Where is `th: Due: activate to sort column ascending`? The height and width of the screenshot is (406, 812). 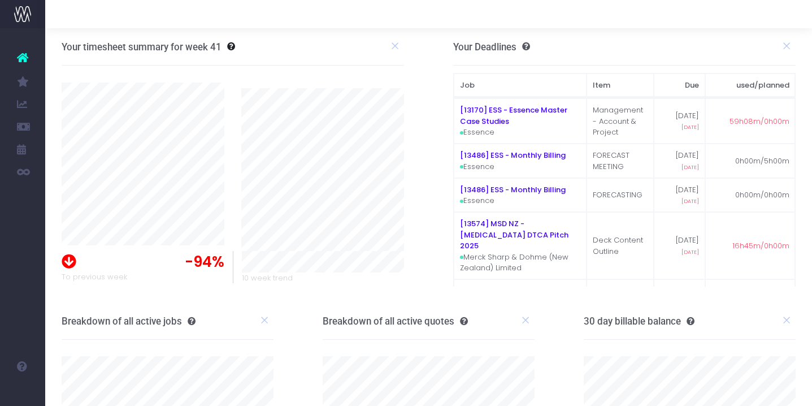 th: Due: activate to sort column ascending is located at coordinates (679, 85).